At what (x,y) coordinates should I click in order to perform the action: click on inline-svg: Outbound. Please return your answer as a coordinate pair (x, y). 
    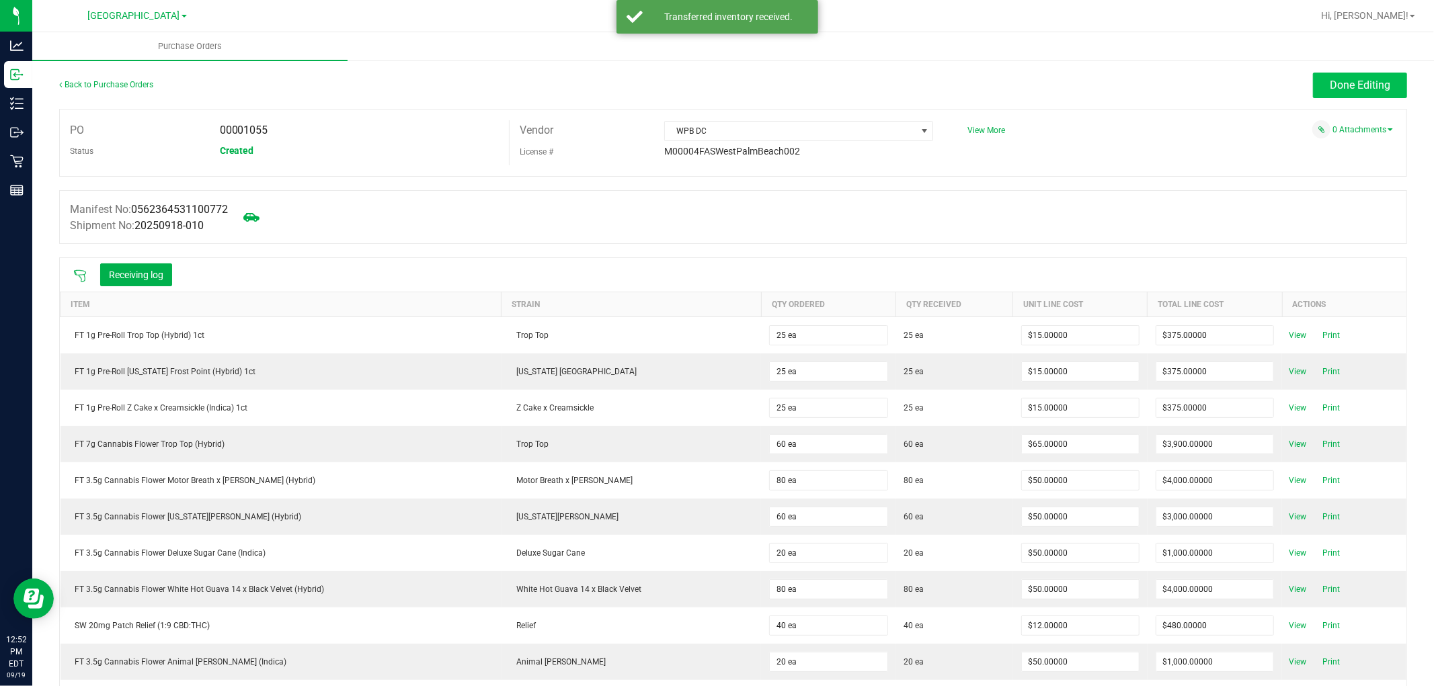
    Looking at the image, I should click on (17, 132).